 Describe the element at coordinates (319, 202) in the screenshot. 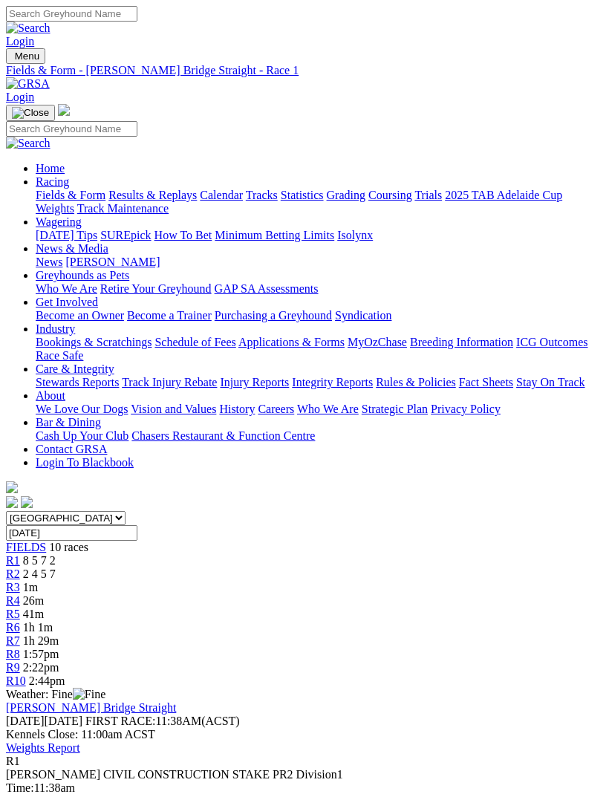

I see `div: Racing` at that location.